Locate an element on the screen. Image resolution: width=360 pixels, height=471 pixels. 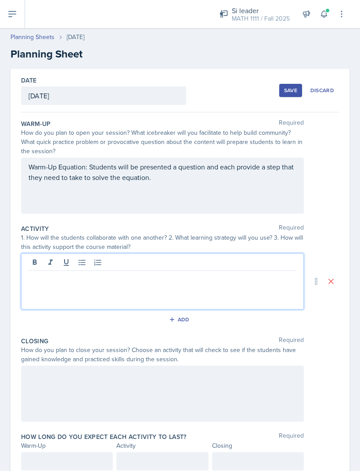
div: Closing is located at coordinates (258, 445).